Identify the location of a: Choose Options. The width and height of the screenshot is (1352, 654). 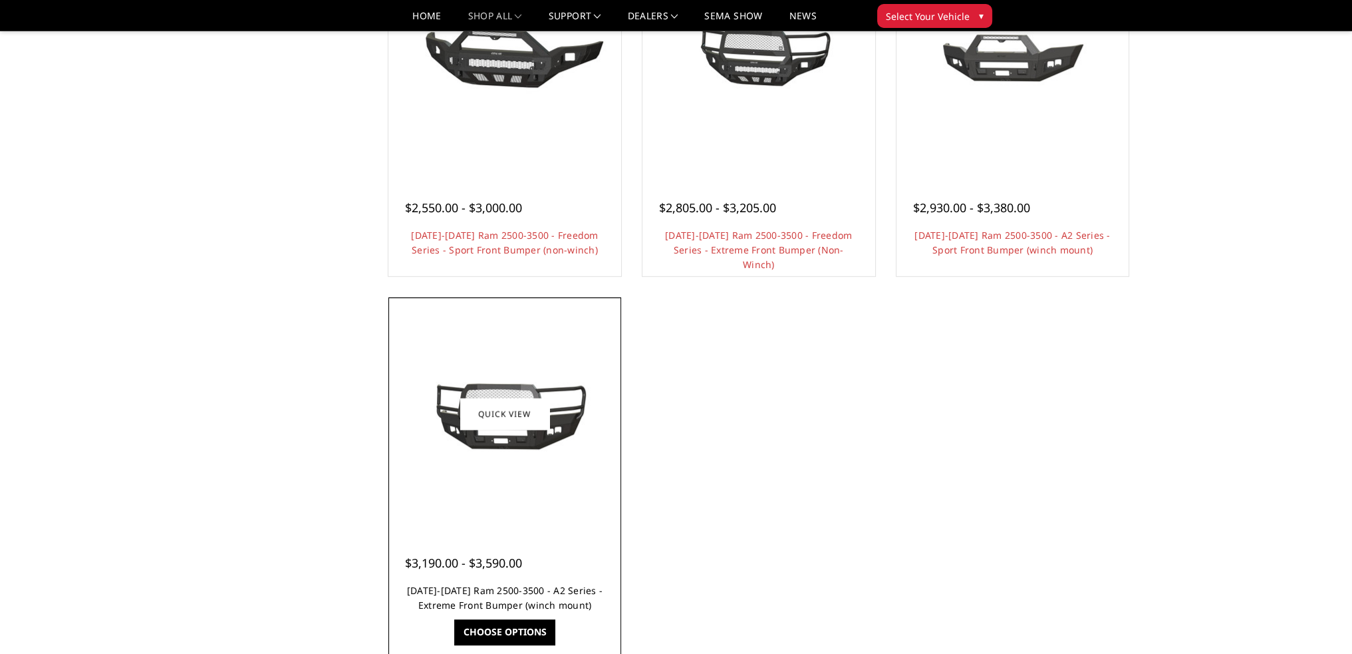
(504, 632).